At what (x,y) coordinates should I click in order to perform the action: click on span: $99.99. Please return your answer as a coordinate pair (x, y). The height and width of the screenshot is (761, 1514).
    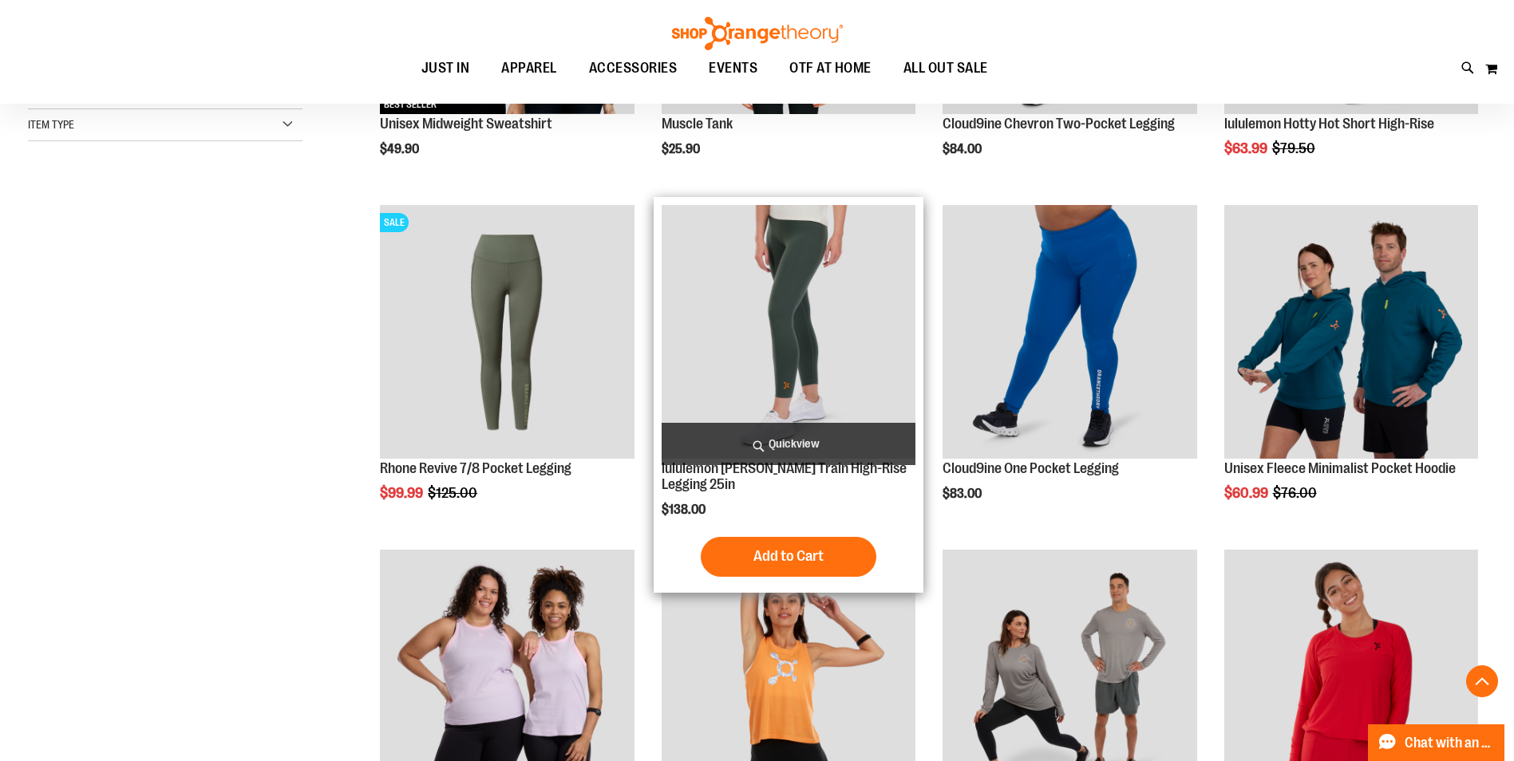
    Looking at the image, I should click on (402, 493).